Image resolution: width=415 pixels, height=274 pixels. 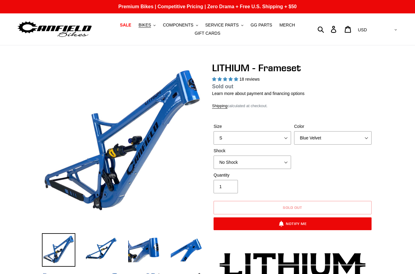 What do you see at coordinates (293, 68) in the screenshot?
I see `h1: LITHIUM - Frameset` at bounding box center [293, 68].